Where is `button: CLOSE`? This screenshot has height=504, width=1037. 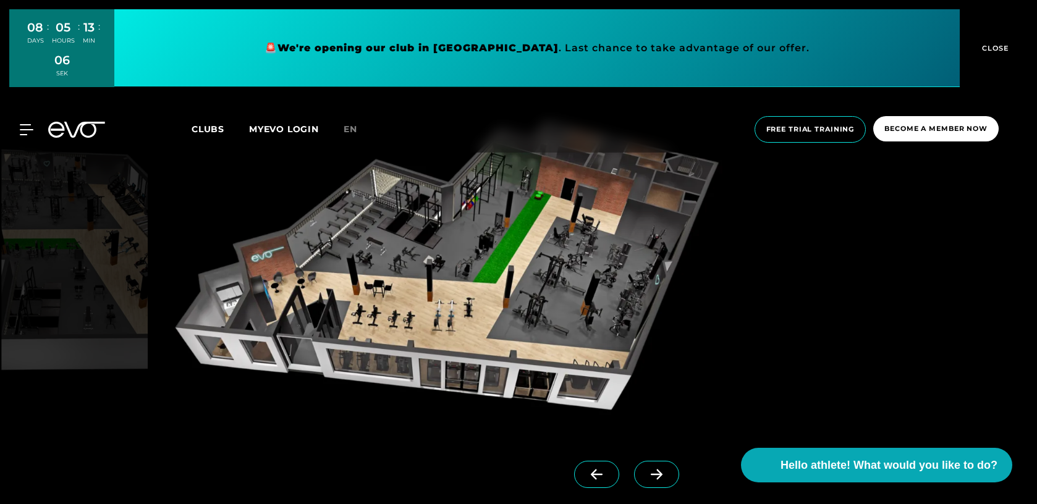 button: CLOSE is located at coordinates (994, 48).